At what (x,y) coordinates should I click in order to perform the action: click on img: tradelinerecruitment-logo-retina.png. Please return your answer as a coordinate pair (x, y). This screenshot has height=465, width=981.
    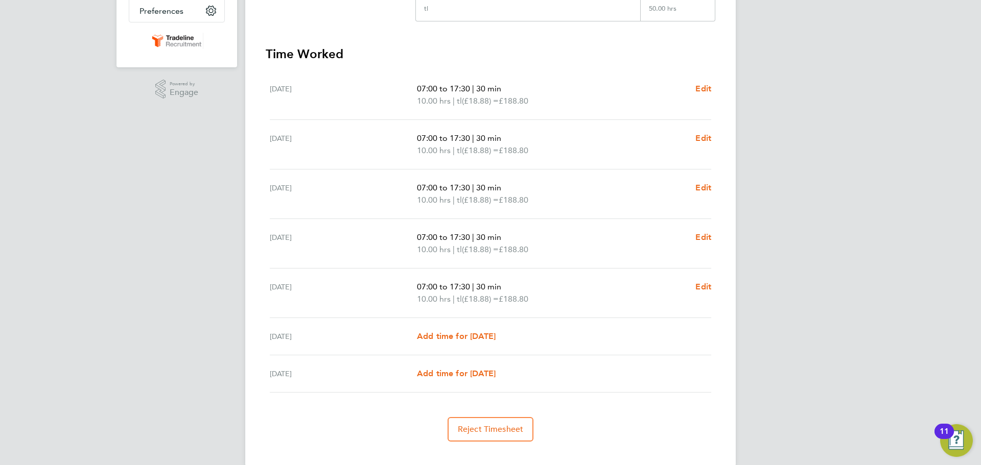
    Looking at the image, I should click on (177, 41).